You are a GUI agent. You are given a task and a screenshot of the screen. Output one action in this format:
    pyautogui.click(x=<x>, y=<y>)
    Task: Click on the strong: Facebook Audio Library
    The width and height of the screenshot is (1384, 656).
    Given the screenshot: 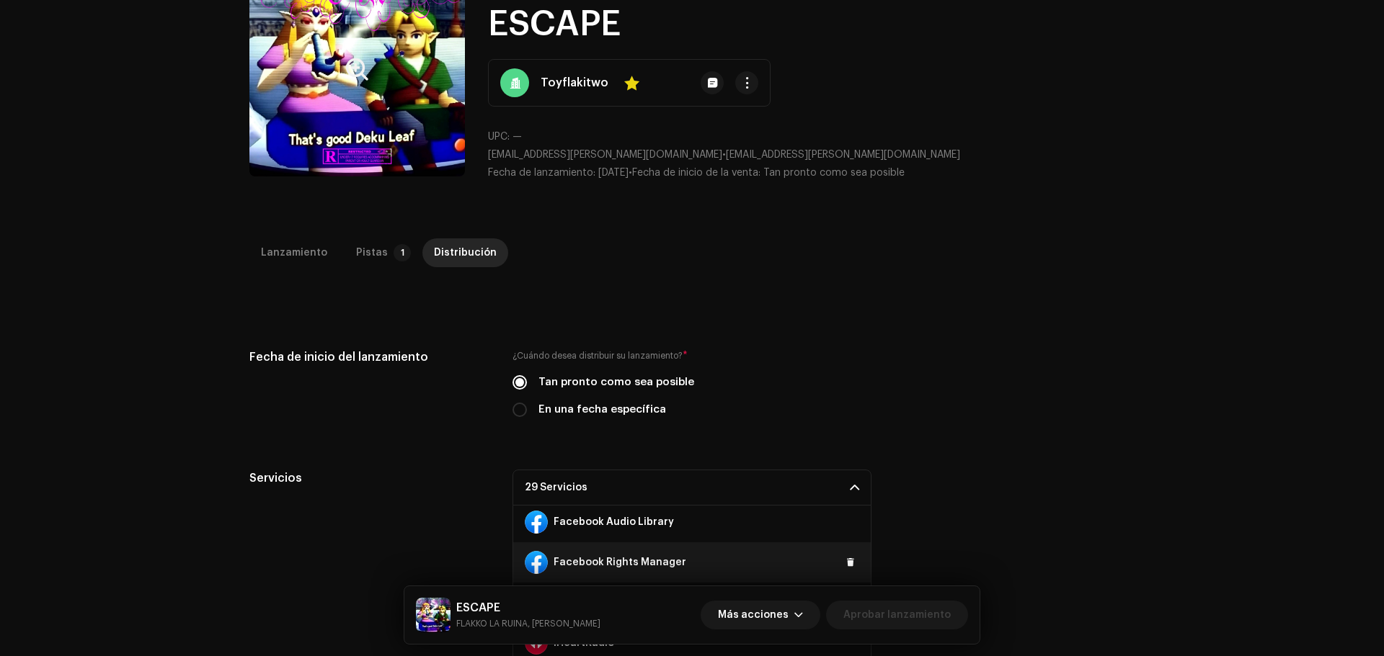 What is the action you would take?
    pyautogui.click(x=613, y=522)
    